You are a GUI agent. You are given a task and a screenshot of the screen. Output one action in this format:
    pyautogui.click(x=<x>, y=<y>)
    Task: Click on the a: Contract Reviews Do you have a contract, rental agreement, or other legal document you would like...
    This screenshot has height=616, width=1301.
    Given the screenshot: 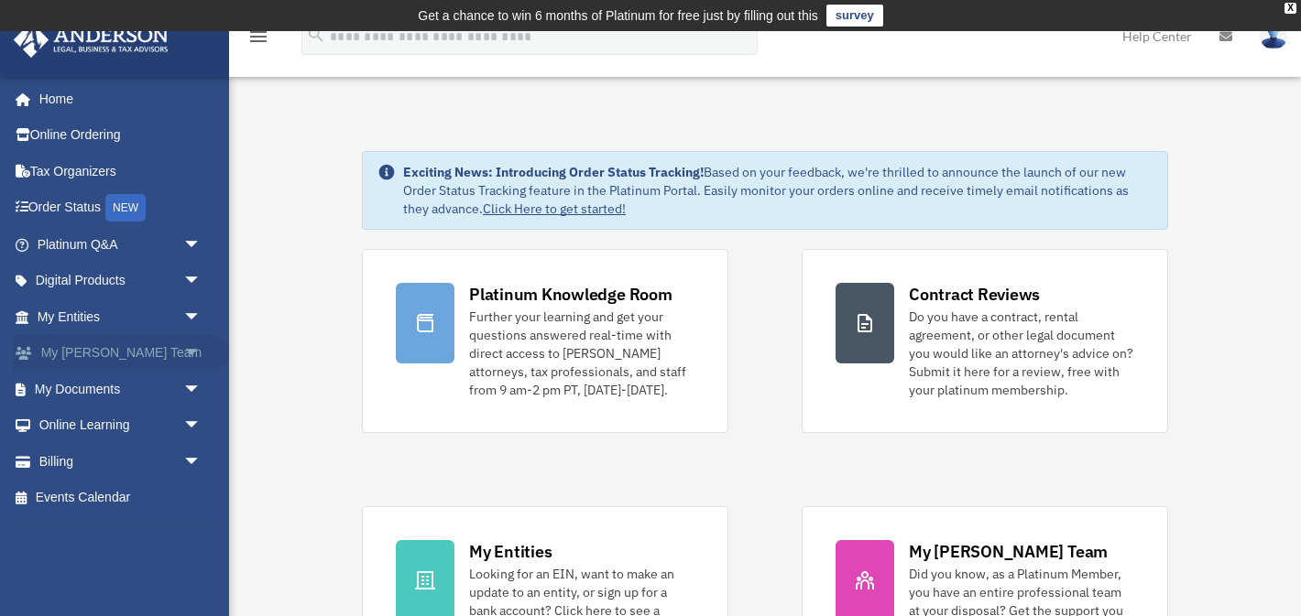 What is the action you would take?
    pyautogui.click(x=985, y=341)
    